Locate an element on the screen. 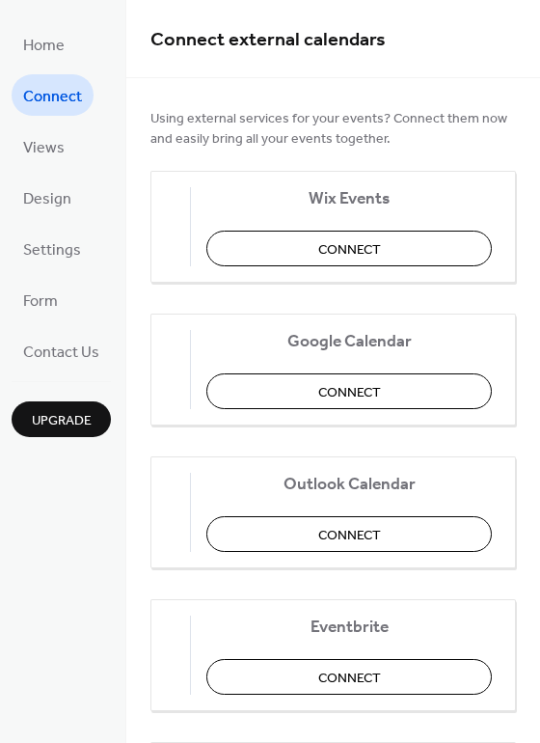 This screenshot has height=743, width=540. a: Home is located at coordinates (43, 43).